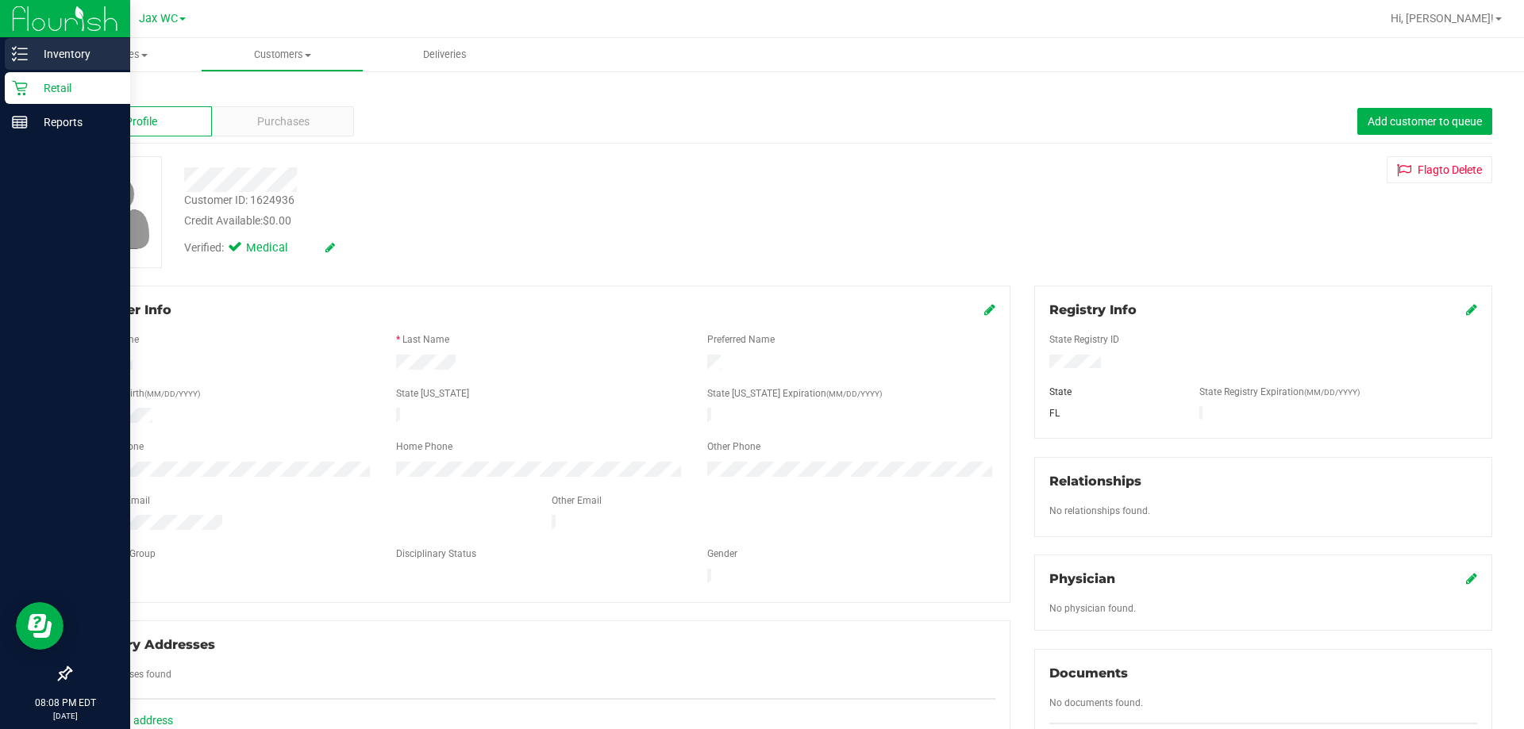 This screenshot has width=1524, height=729. I want to click on p: 08:08 PM EDT, so click(65, 703).